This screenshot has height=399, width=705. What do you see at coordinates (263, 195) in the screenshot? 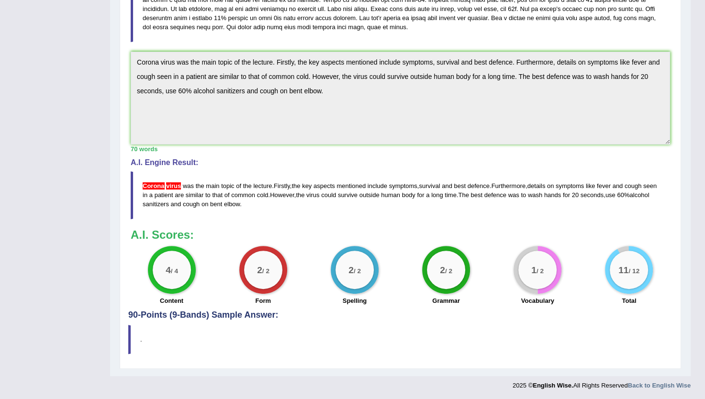
I see `span: cold` at bounding box center [263, 195].